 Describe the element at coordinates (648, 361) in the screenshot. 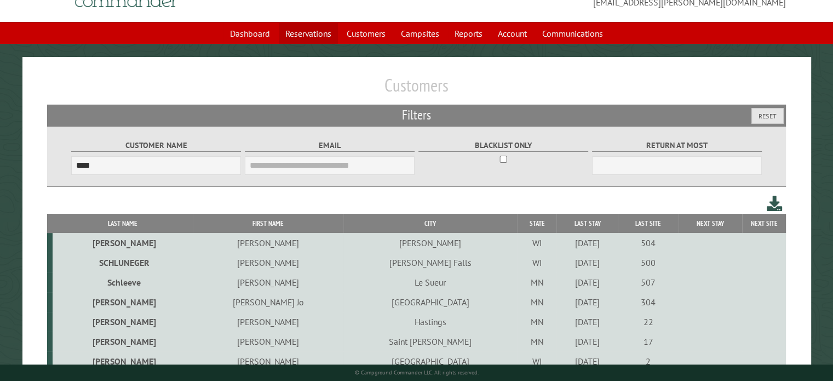

I see `td: 2` at that location.